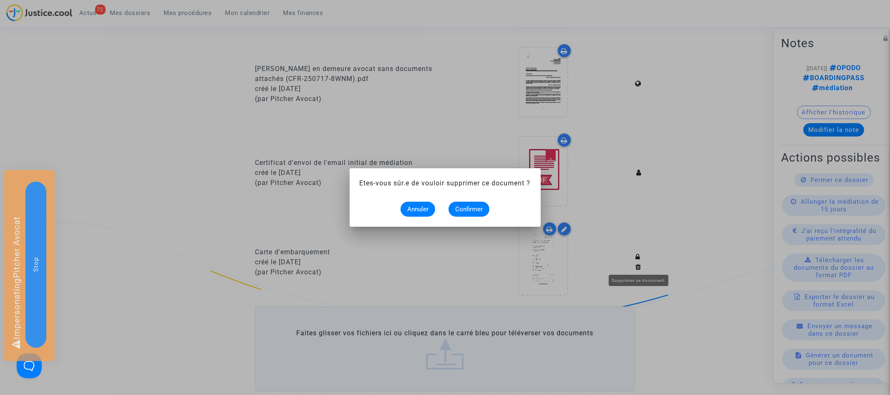  What do you see at coordinates (29, 265) in the screenshot?
I see `div: Impersonating` at bounding box center [29, 265].